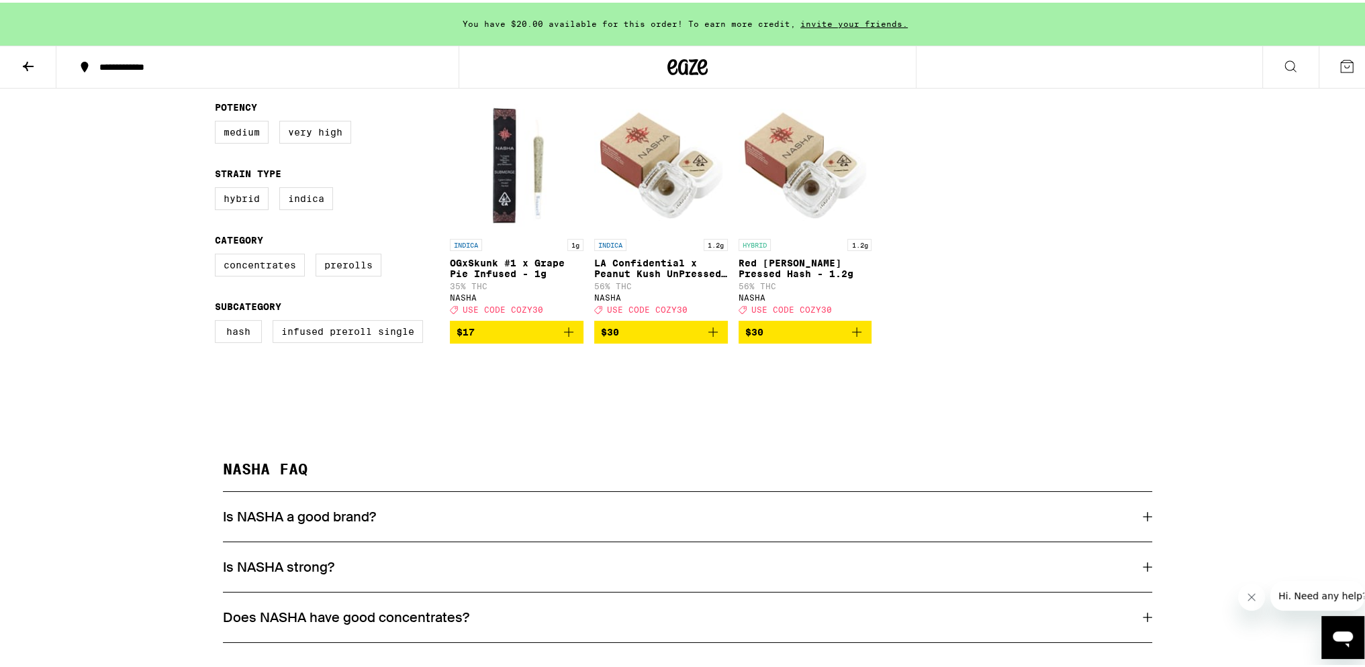  What do you see at coordinates (348, 262) in the screenshot?
I see `label: Prerolls` at bounding box center [348, 262].